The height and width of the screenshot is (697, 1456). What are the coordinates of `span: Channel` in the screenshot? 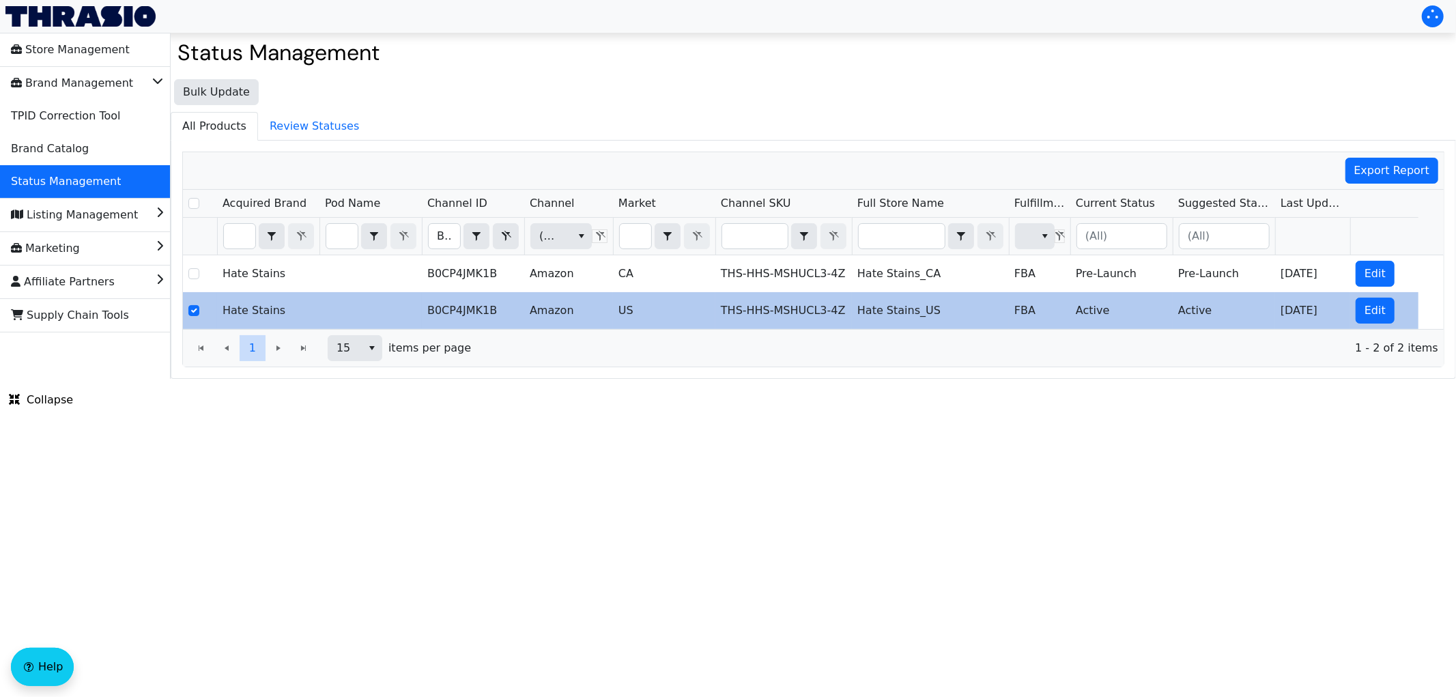 It's located at (552, 203).